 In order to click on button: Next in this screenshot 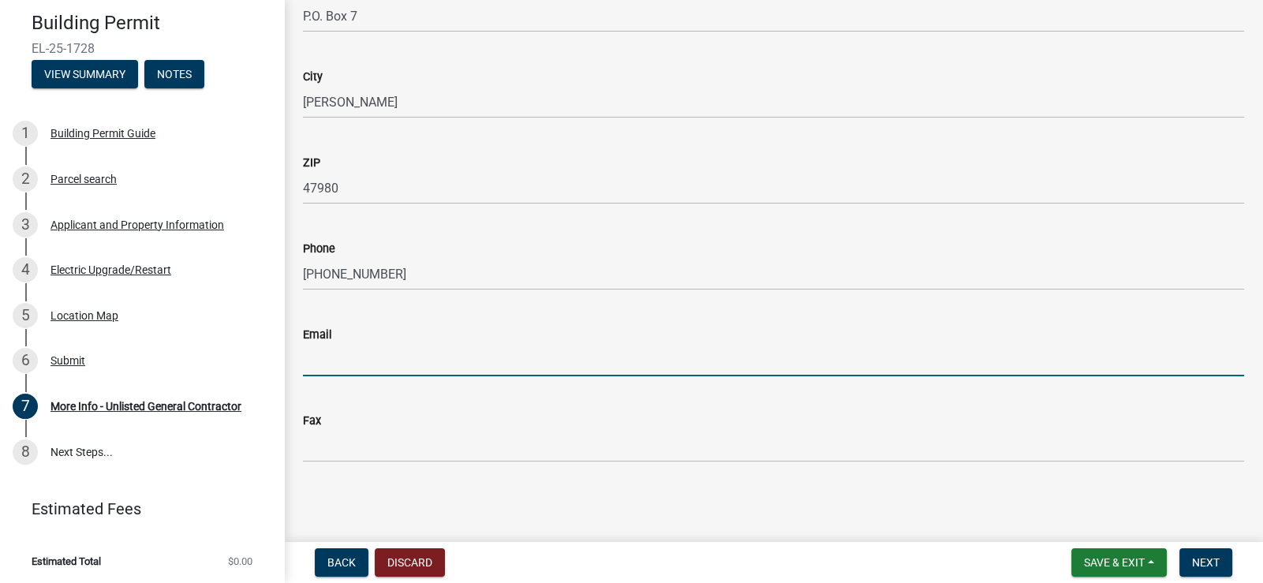, I will do `click(1205, 562)`.